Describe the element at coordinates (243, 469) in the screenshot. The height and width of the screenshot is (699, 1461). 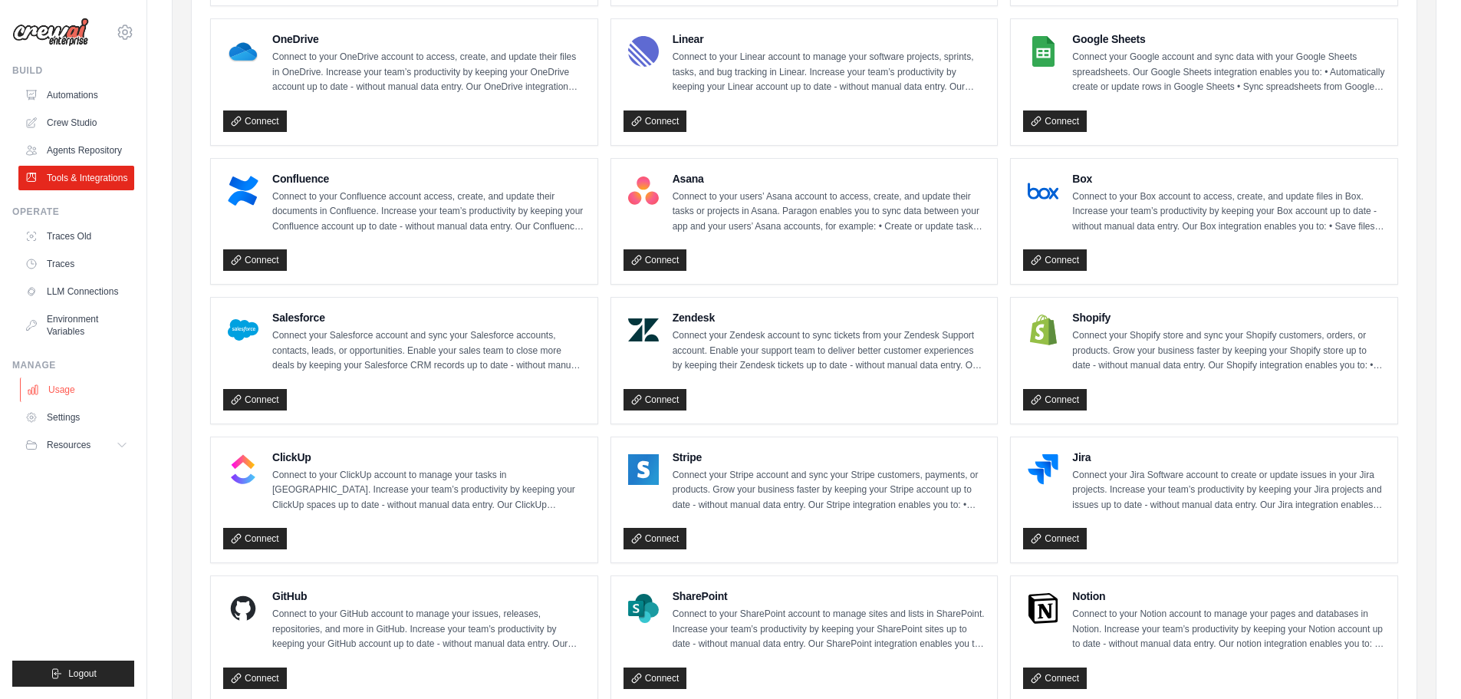
I see `img: ClickUp Logo` at that location.